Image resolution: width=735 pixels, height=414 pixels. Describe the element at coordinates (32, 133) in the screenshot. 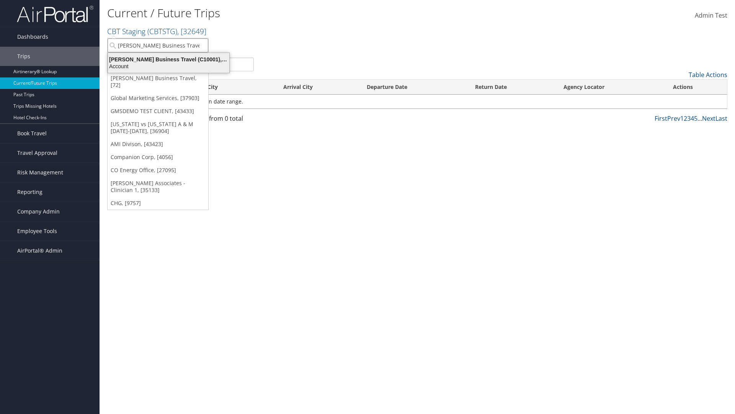

I see `span: Book Travel` at that location.